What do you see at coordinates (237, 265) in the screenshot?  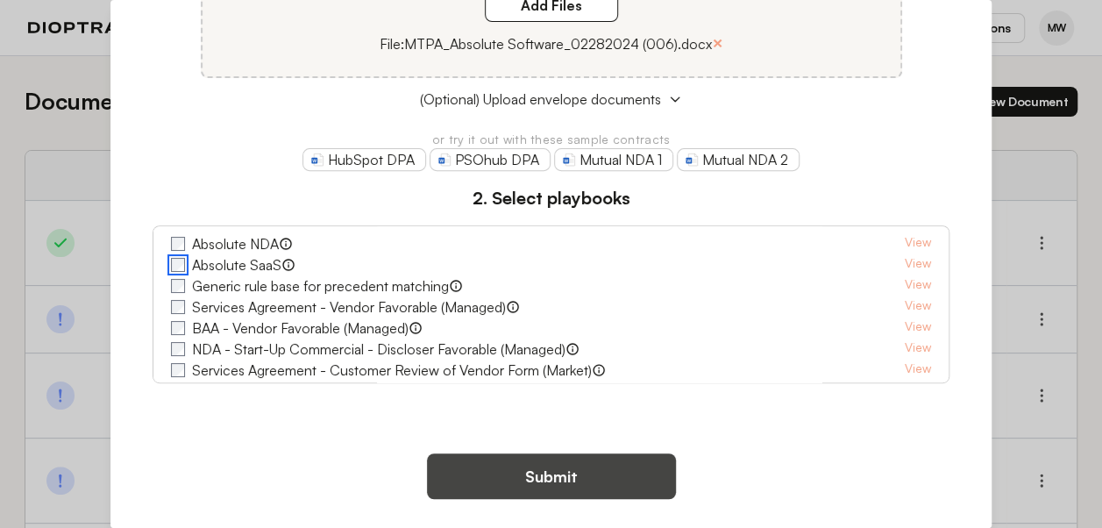 I see `label: Absolute SaaS` at bounding box center [237, 265].